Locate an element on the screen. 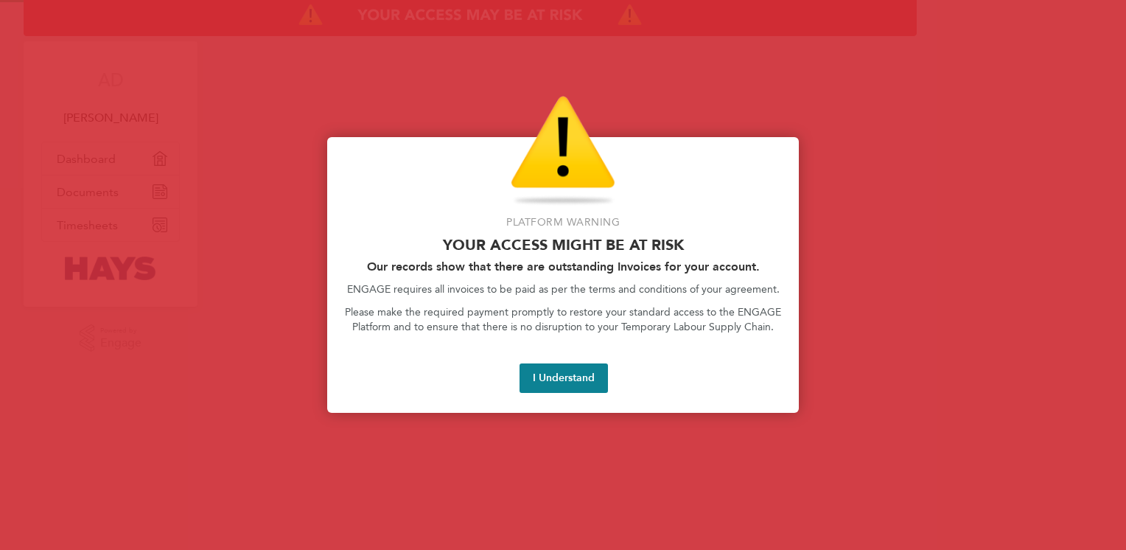  div: Access At Risk is located at coordinates (563, 275).